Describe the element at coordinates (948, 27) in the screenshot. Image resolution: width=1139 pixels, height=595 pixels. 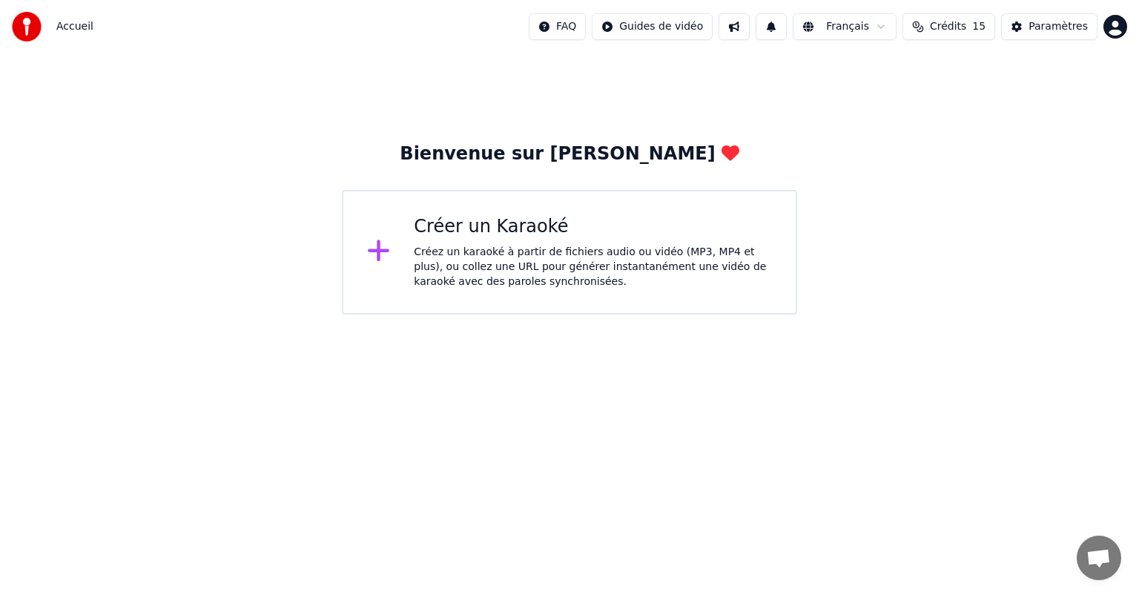
I see `button: Crédits15` at that location.